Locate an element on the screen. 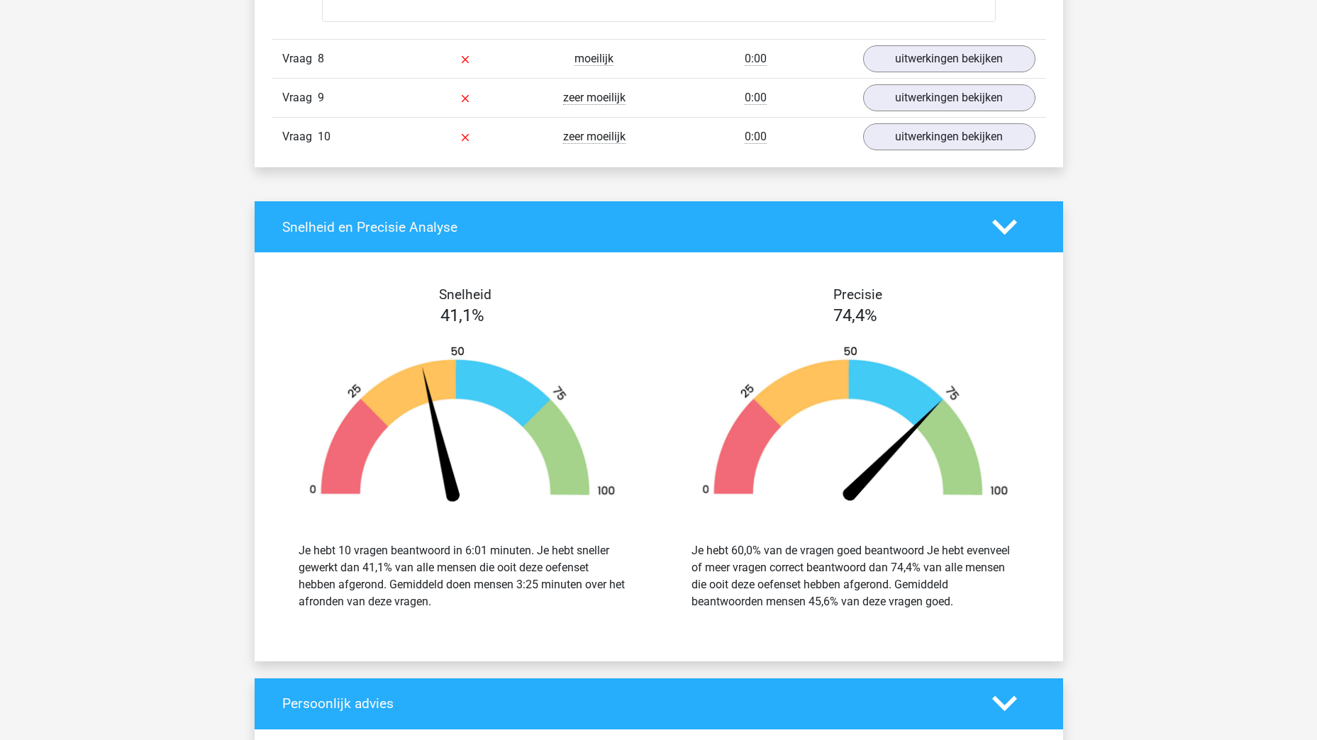 The image size is (1317, 740). h4: Snelheid is located at coordinates (465, 294).